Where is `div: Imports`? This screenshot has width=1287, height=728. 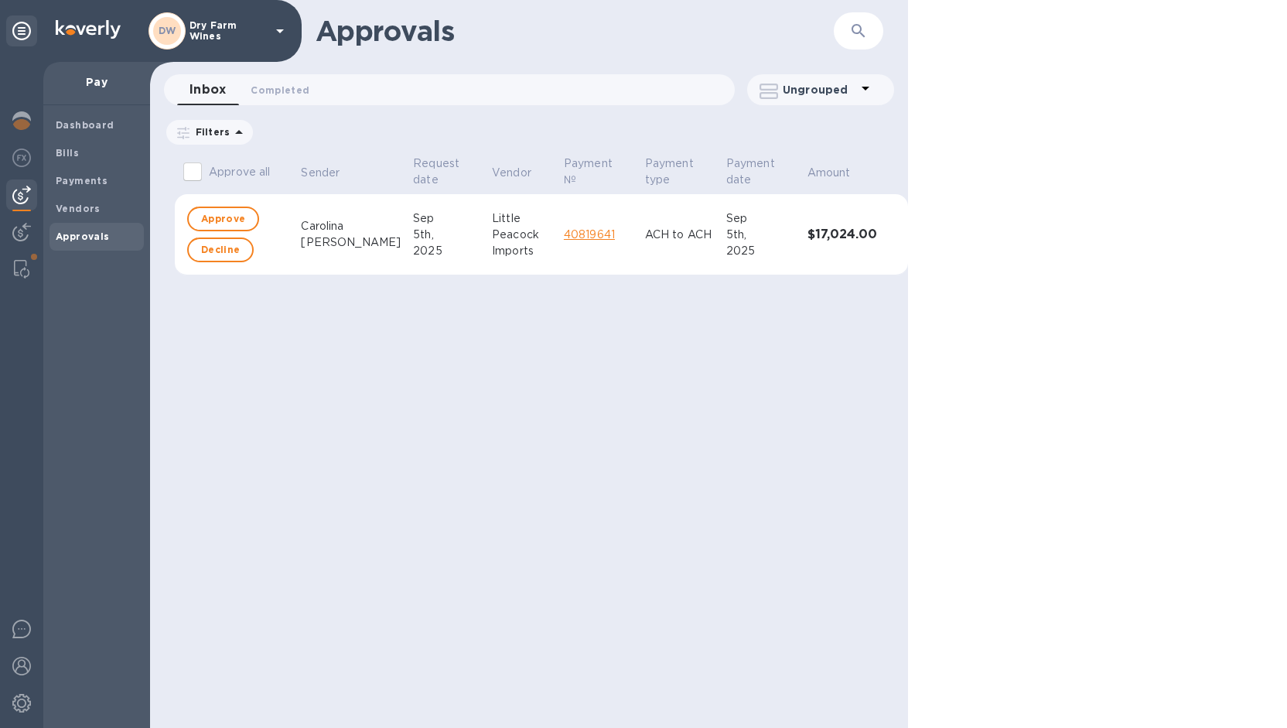 div: Imports is located at coordinates (521, 251).